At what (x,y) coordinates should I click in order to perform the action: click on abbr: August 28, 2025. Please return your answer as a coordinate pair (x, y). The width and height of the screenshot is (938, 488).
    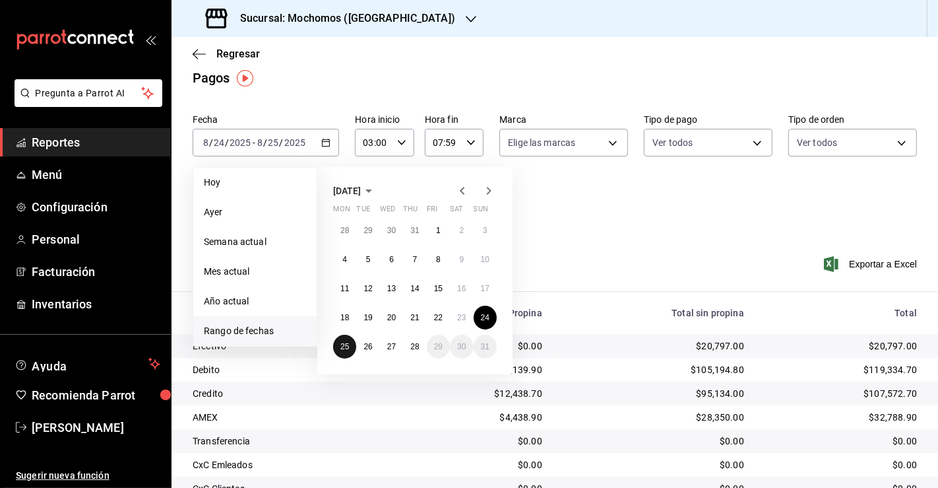
    Looking at the image, I should click on (414, 346).